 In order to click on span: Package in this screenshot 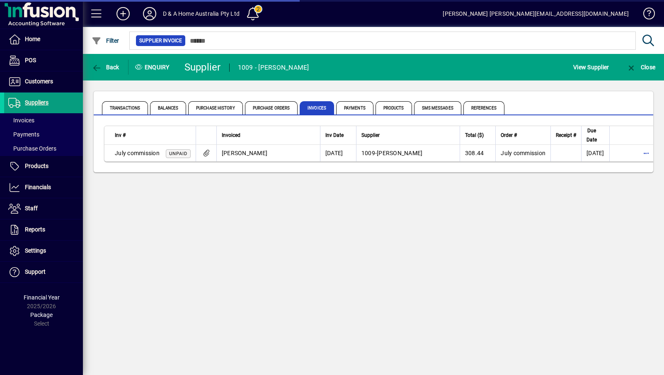, I will do `click(41, 315)`.